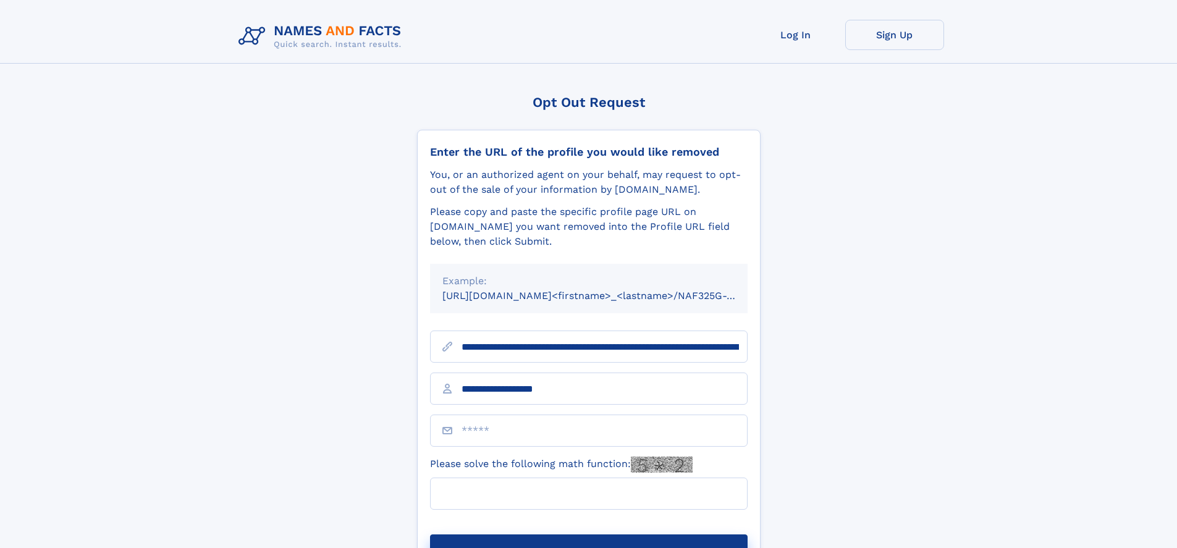  What do you see at coordinates (894, 35) in the screenshot?
I see `a: Sign Up` at bounding box center [894, 35].